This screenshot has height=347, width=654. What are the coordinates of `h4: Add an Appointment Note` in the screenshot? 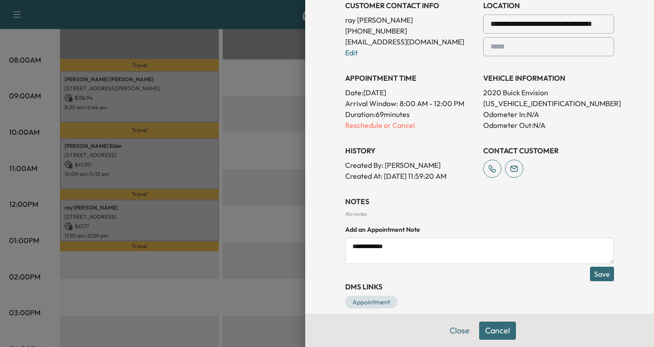 It's located at (480, 230).